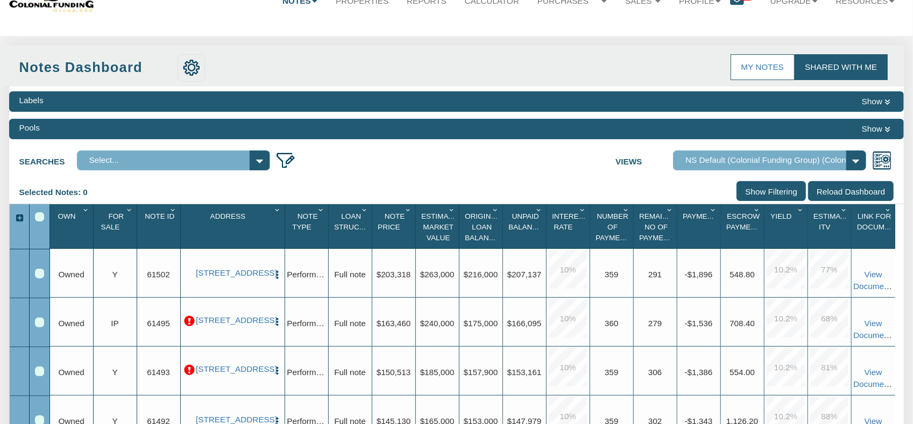  What do you see at coordinates (481, 323) in the screenshot?
I see `span: $175,000` at bounding box center [481, 323].